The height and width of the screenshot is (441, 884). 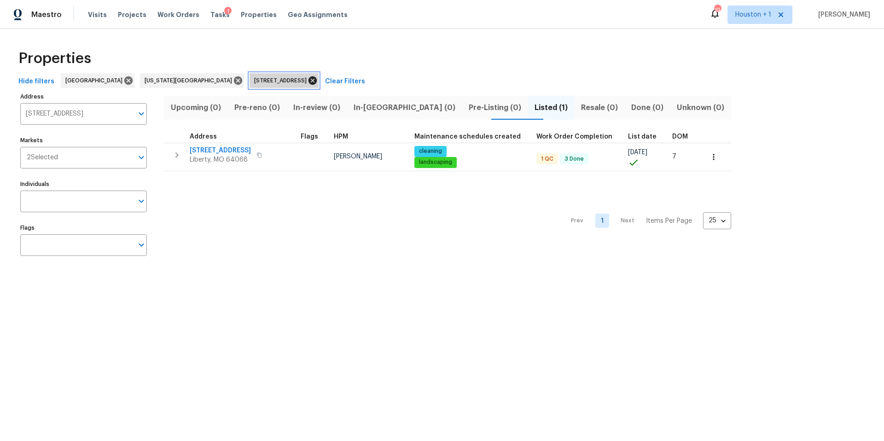 What do you see at coordinates (203, 137) in the screenshot?
I see `span: Address` at bounding box center [203, 137].